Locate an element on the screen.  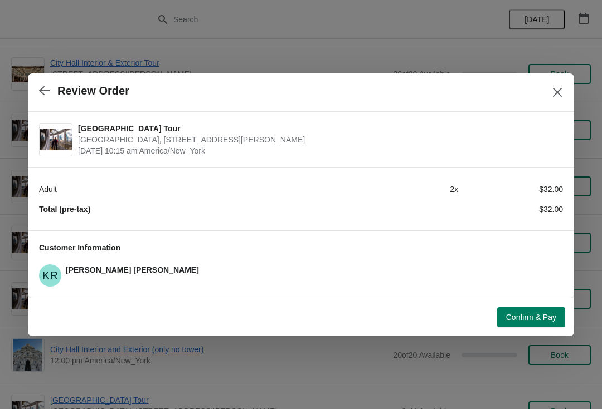
text: KR is located at coordinates (50, 276).